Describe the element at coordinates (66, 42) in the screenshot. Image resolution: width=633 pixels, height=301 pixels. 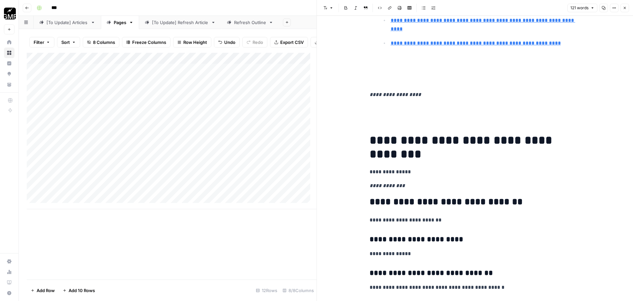
I see `span: Sort` at that location.